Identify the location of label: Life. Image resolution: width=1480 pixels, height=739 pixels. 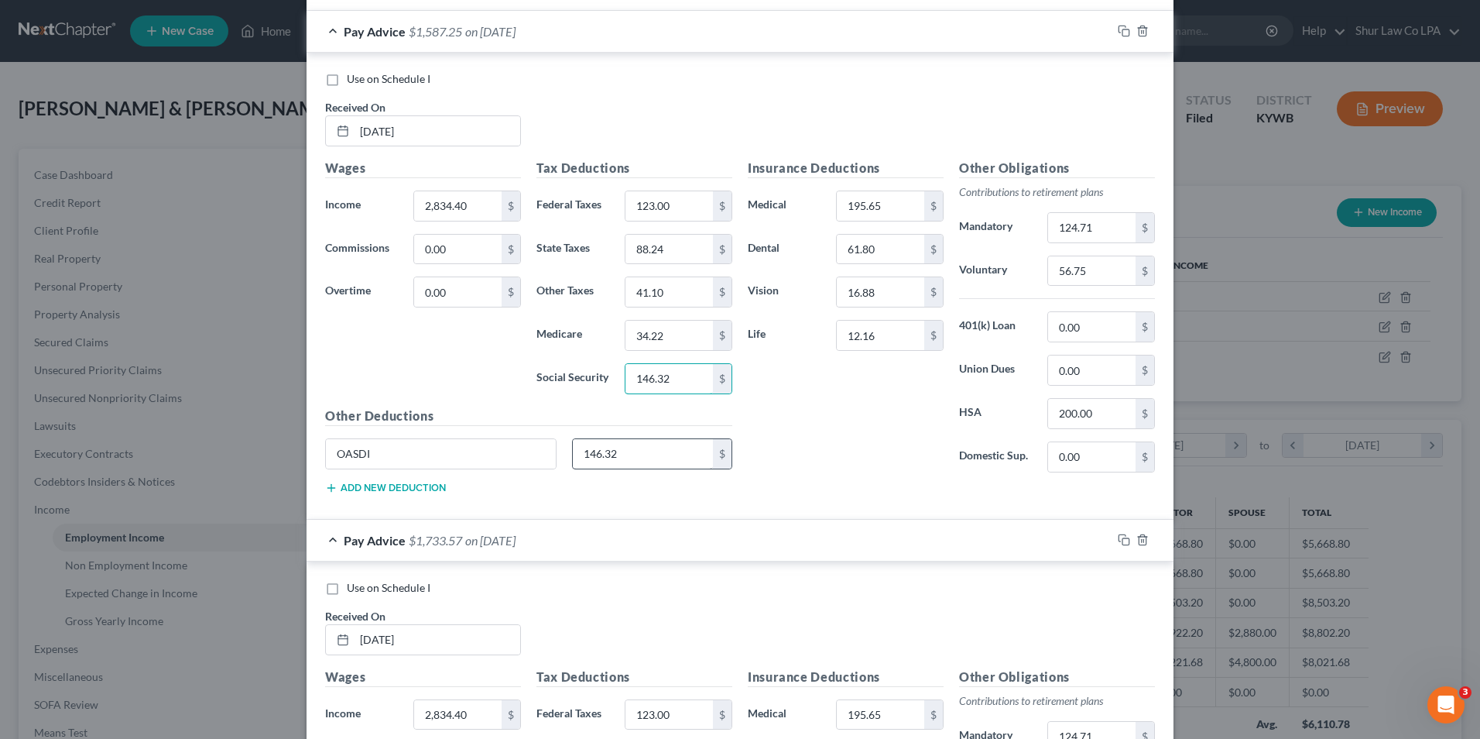
(784, 335).